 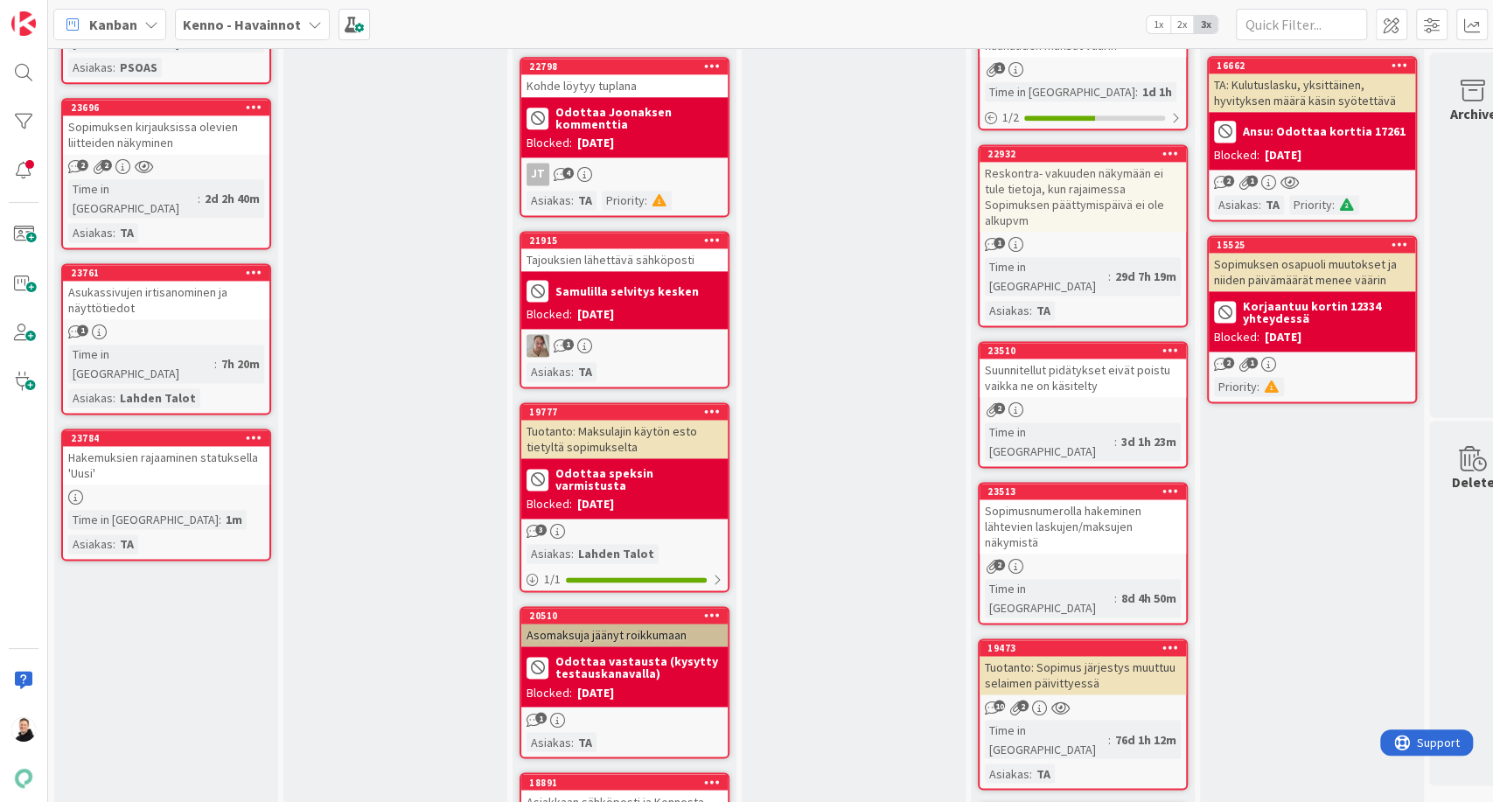 I want to click on div: Sopimuksen kirjauksissa olevien liitteiden näkyminen, so click(x=166, y=135).